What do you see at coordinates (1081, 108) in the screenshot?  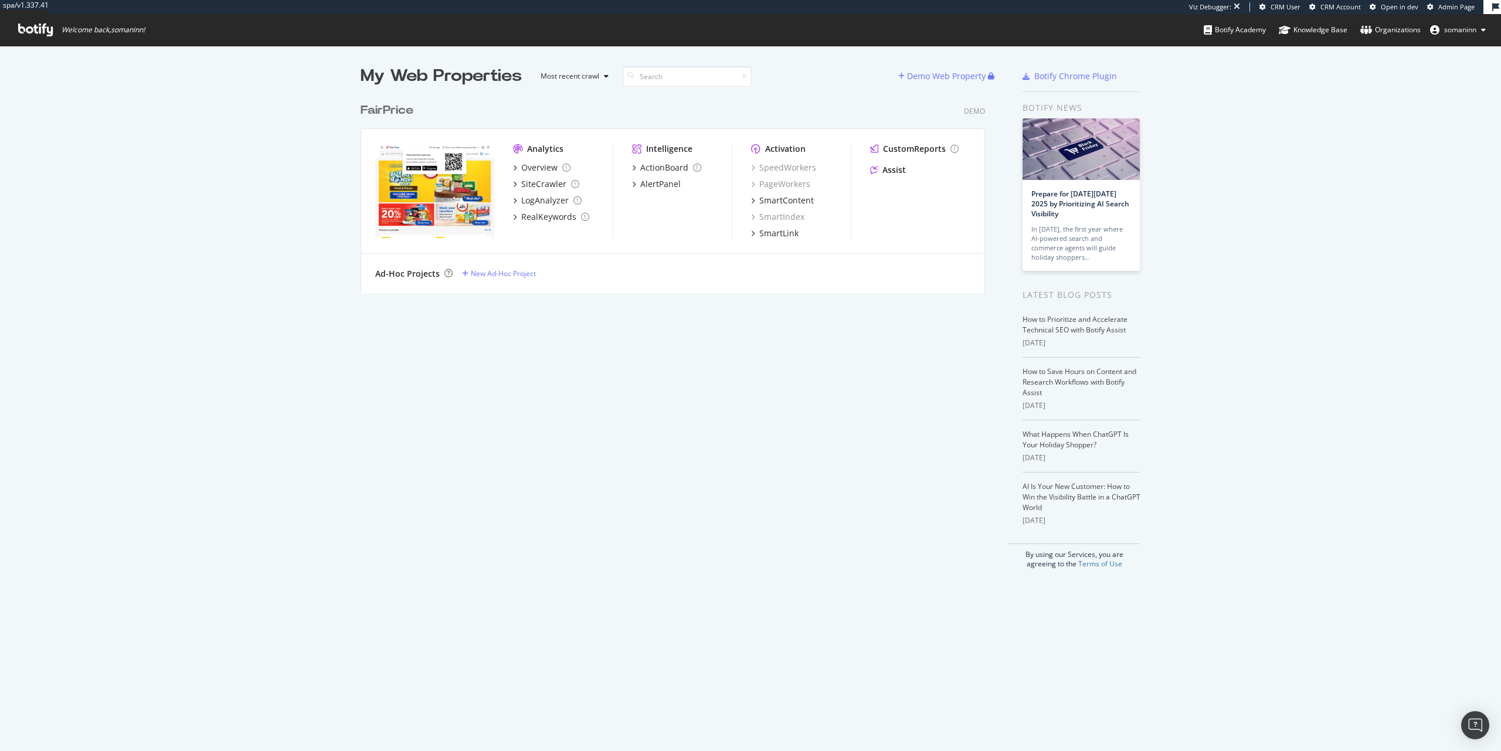 I see `div: Botify news` at bounding box center [1081, 108].